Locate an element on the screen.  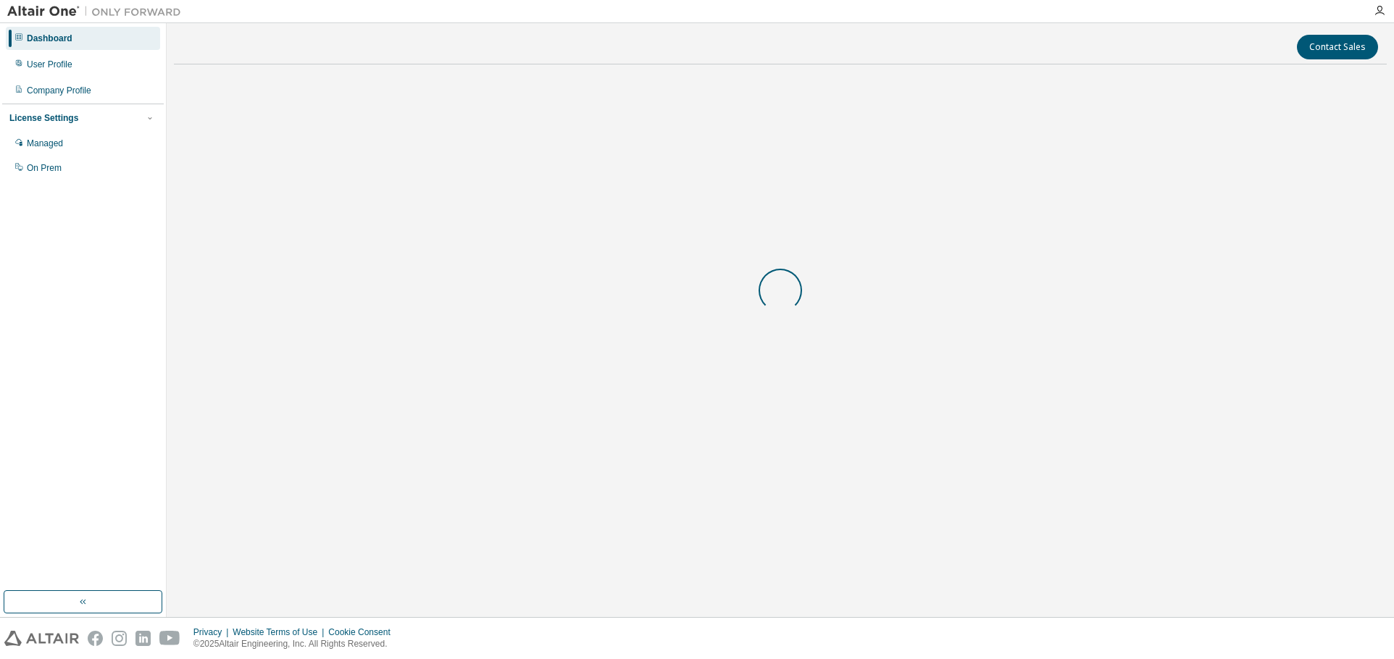
img: altair_logo.svg is located at coordinates (41, 638).